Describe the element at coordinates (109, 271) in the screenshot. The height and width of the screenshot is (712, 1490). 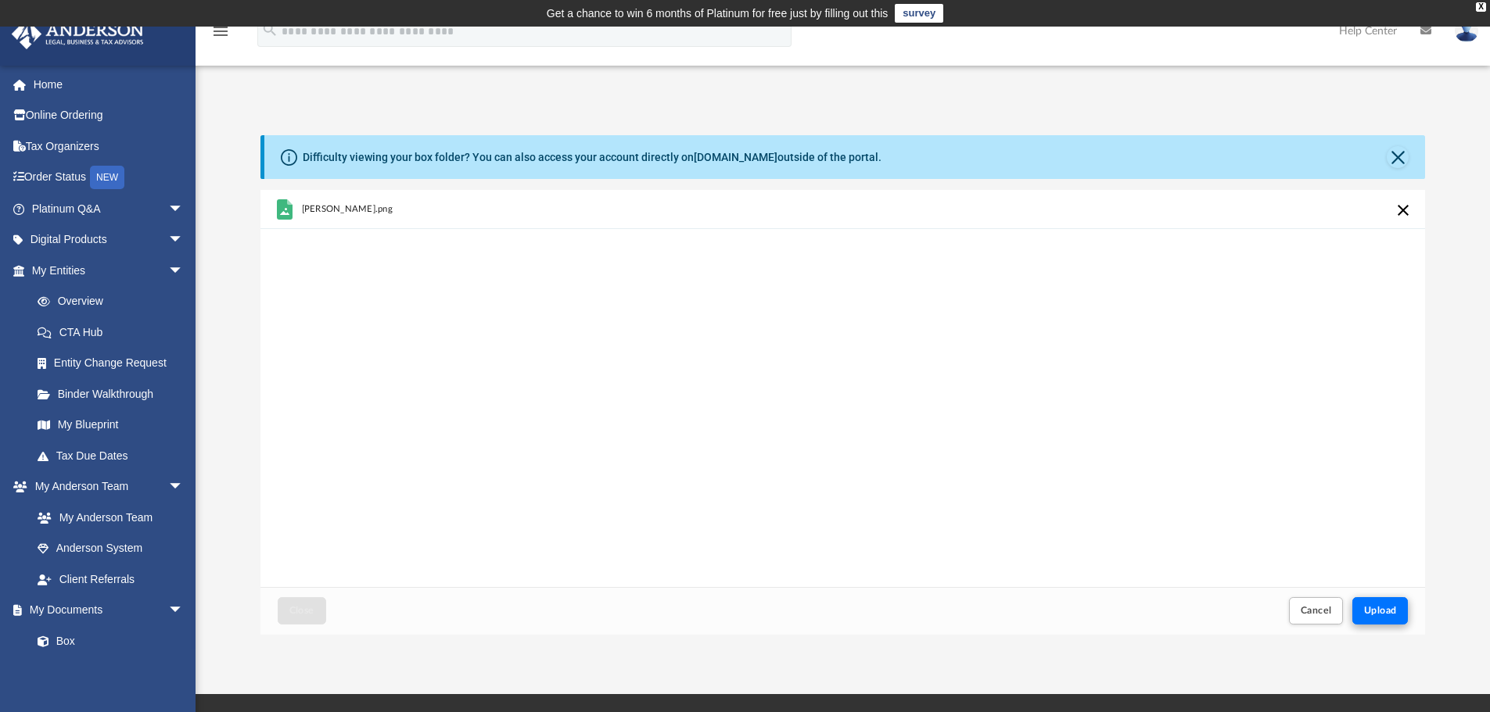
I see `a: My Entitiesarrow_drop_down` at that location.